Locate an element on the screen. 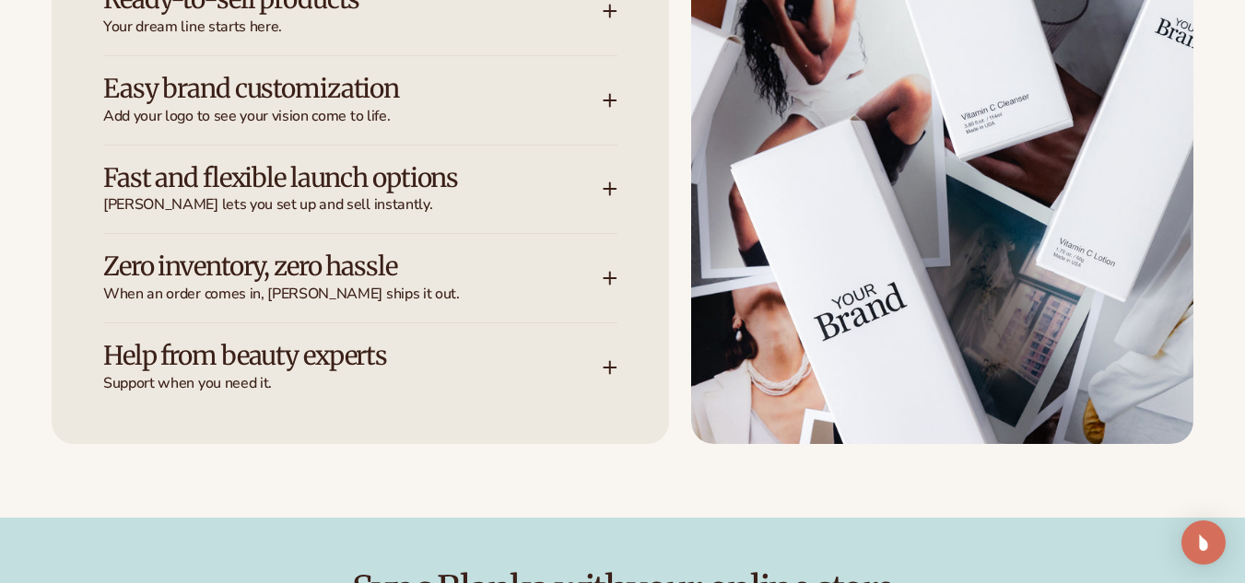 The width and height of the screenshot is (1245, 583). h3: Help from beauty experts is located at coordinates (325, 356).